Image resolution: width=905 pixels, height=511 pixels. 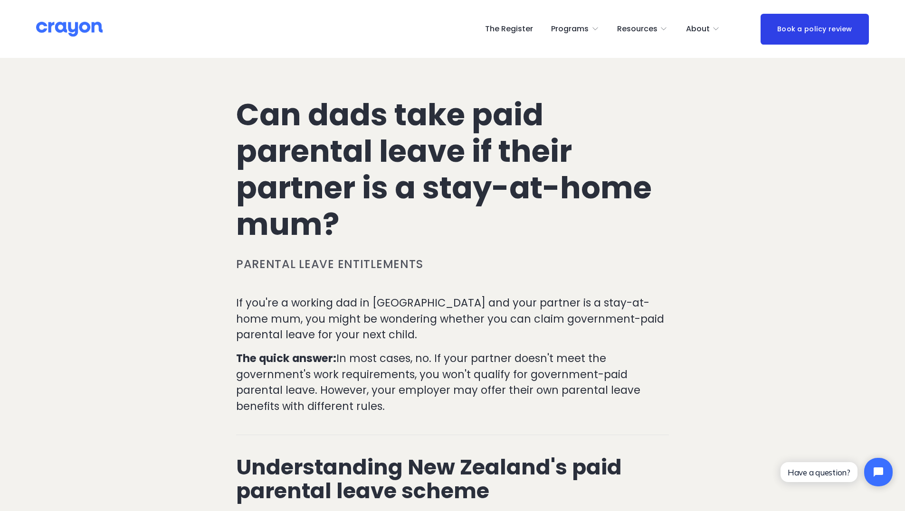 What do you see at coordinates (698, 29) in the screenshot?
I see `span: About` at bounding box center [698, 29].